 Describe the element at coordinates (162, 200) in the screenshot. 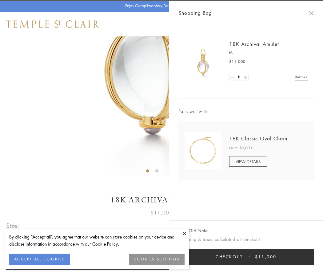

I see `h1: 18K Archival Amulet` at that location.